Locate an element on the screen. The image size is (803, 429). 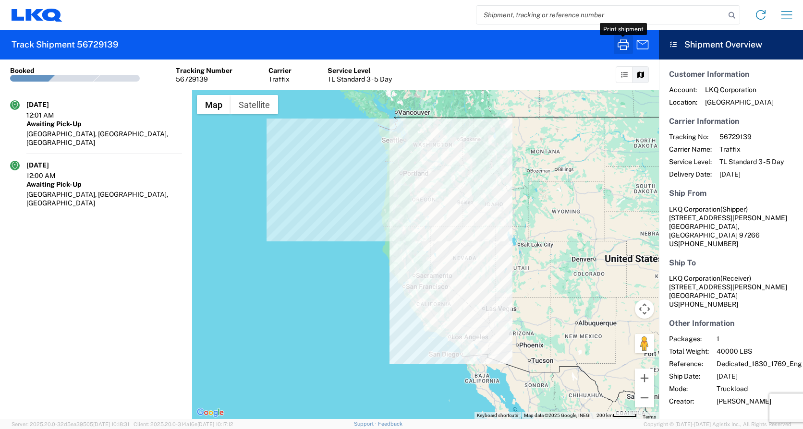
div: Carrier is located at coordinates (280, 71).